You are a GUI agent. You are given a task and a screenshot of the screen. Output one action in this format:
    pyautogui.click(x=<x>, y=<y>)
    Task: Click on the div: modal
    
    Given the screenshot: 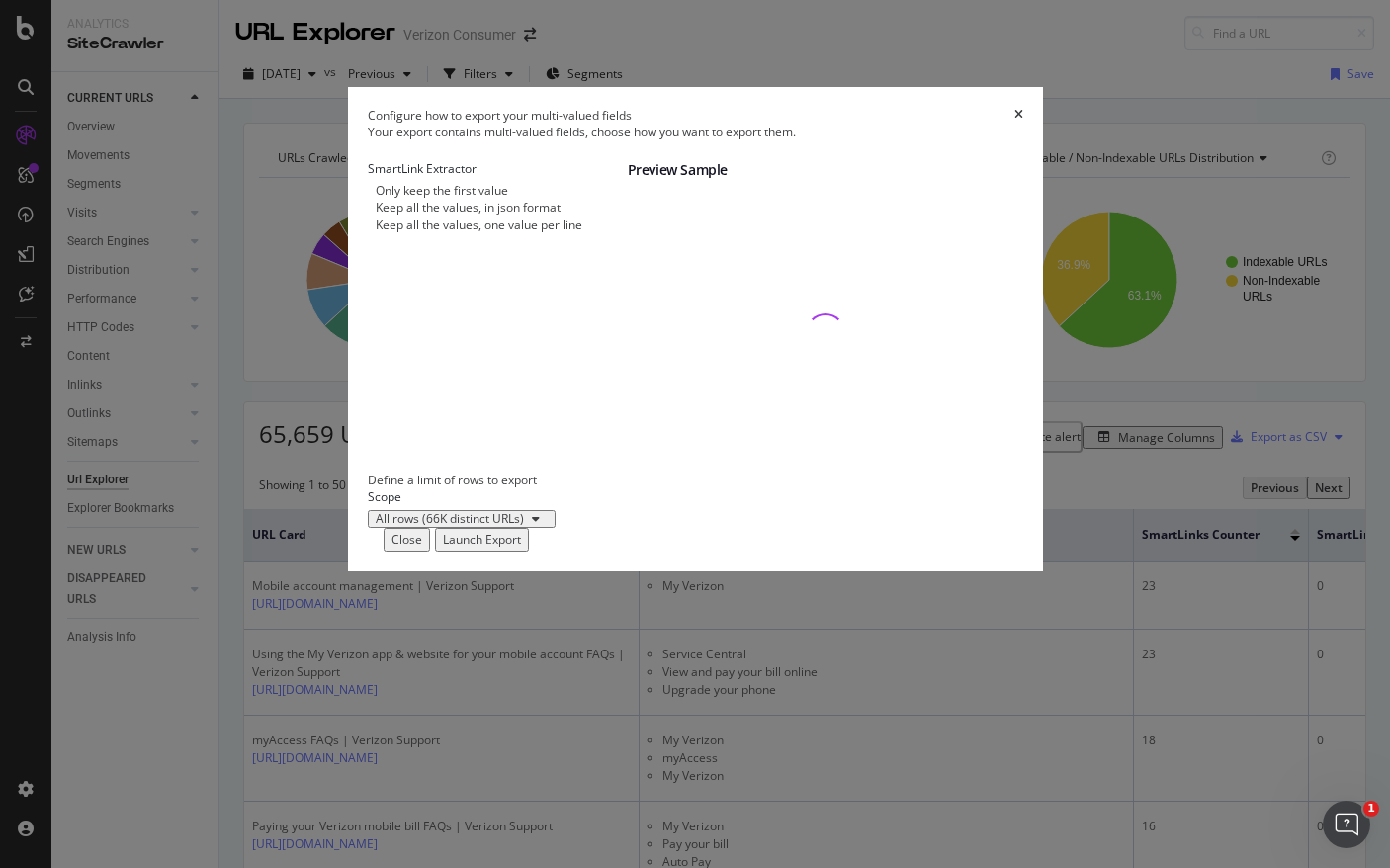 What is the action you would take?
    pyautogui.click(x=695, y=329)
    